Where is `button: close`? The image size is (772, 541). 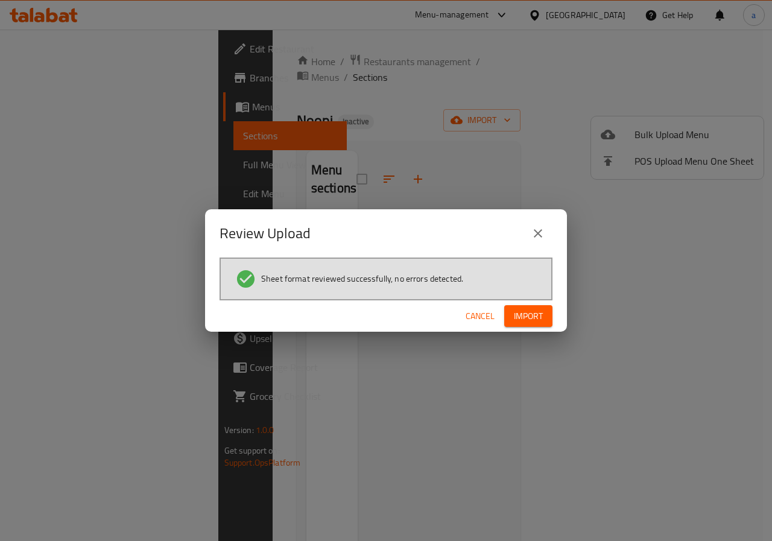
button: close is located at coordinates (538, 234).